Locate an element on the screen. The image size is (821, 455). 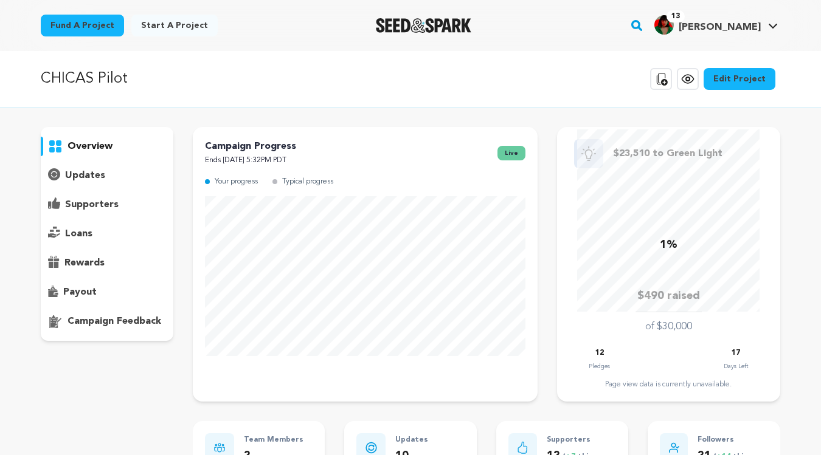
a: Fund a project is located at coordinates (82, 26).